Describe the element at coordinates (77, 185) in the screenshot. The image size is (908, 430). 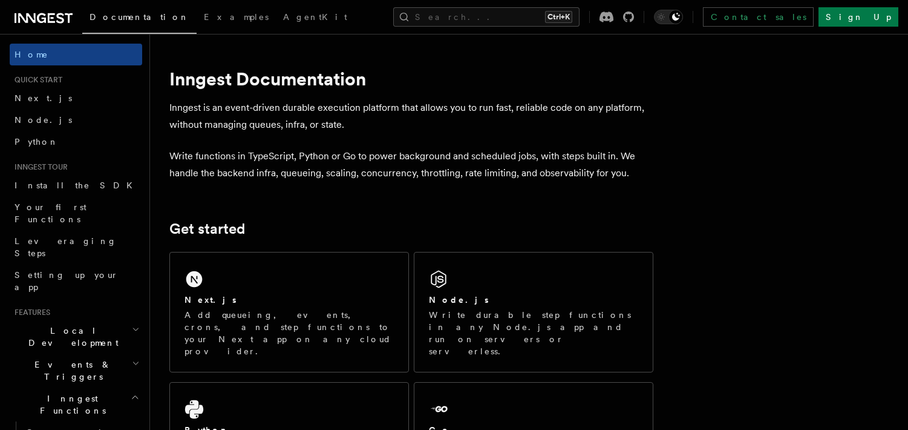
I see `span: Install the SDK` at that location.